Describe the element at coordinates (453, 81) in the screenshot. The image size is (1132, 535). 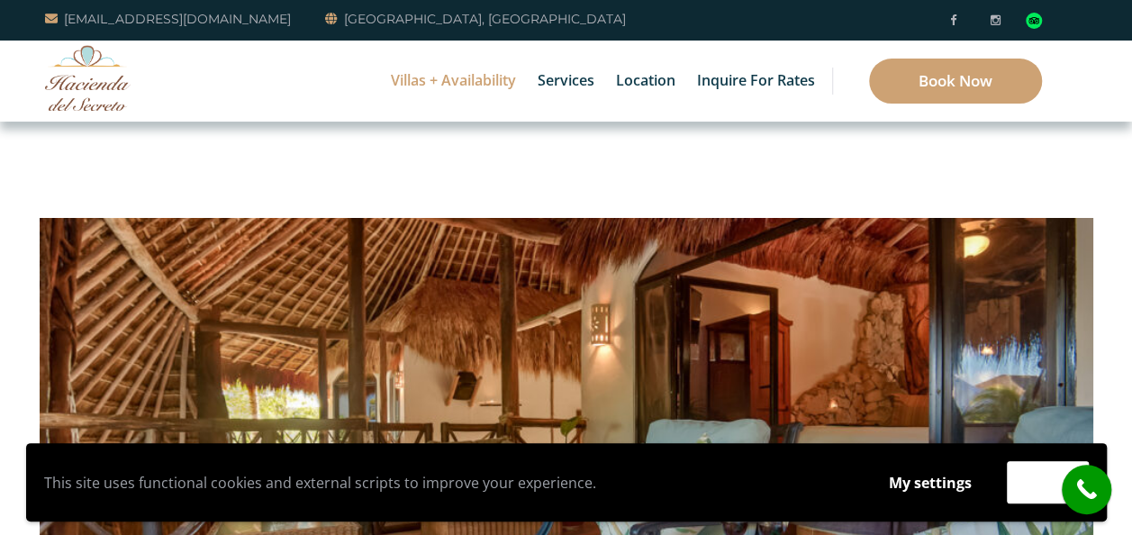
I see `a: Villas + Availability` at that location.